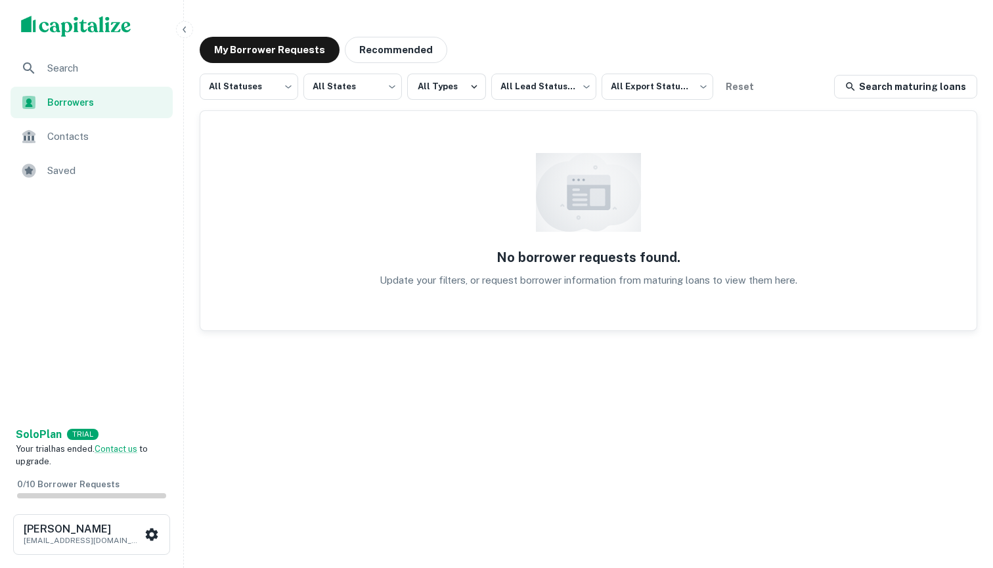 The image size is (993, 568). I want to click on img: capitalize-logo.png, so click(76, 26).